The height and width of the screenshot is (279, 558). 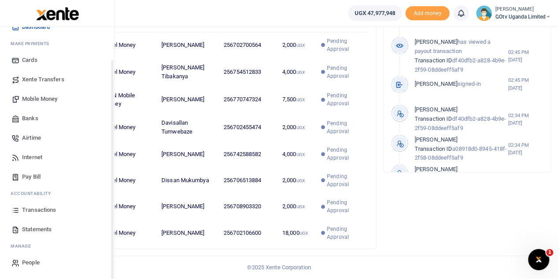 I want to click on span: Pay Bill, so click(x=31, y=177).